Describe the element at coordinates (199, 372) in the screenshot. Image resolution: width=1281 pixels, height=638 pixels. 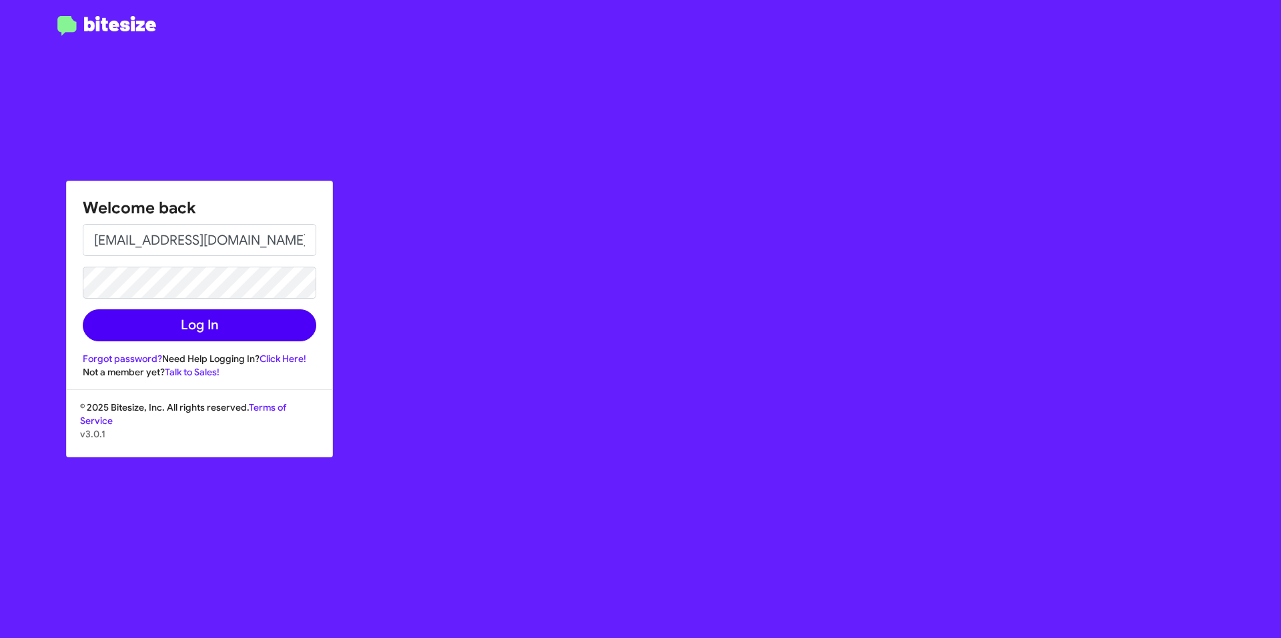
I see `div: Not a member yet?` at that location.